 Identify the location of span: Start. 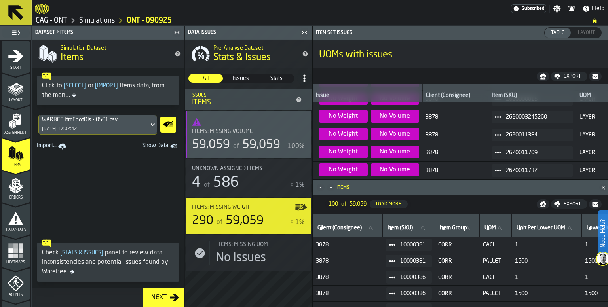
(15, 68).